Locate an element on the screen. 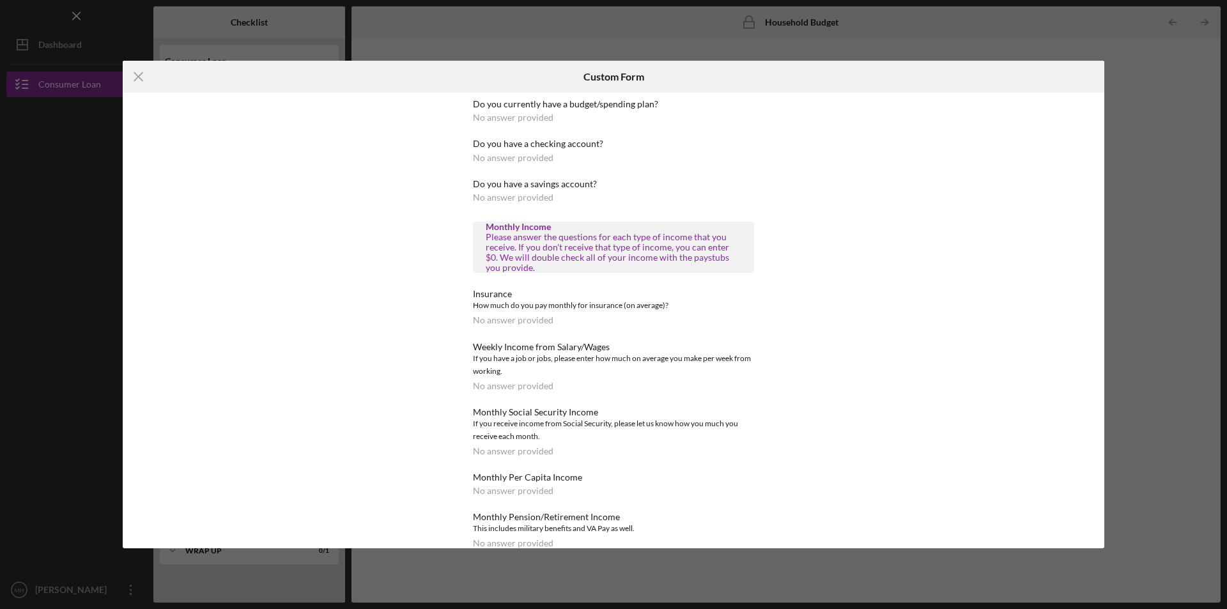  div: Monthly Income is located at coordinates (614, 227).